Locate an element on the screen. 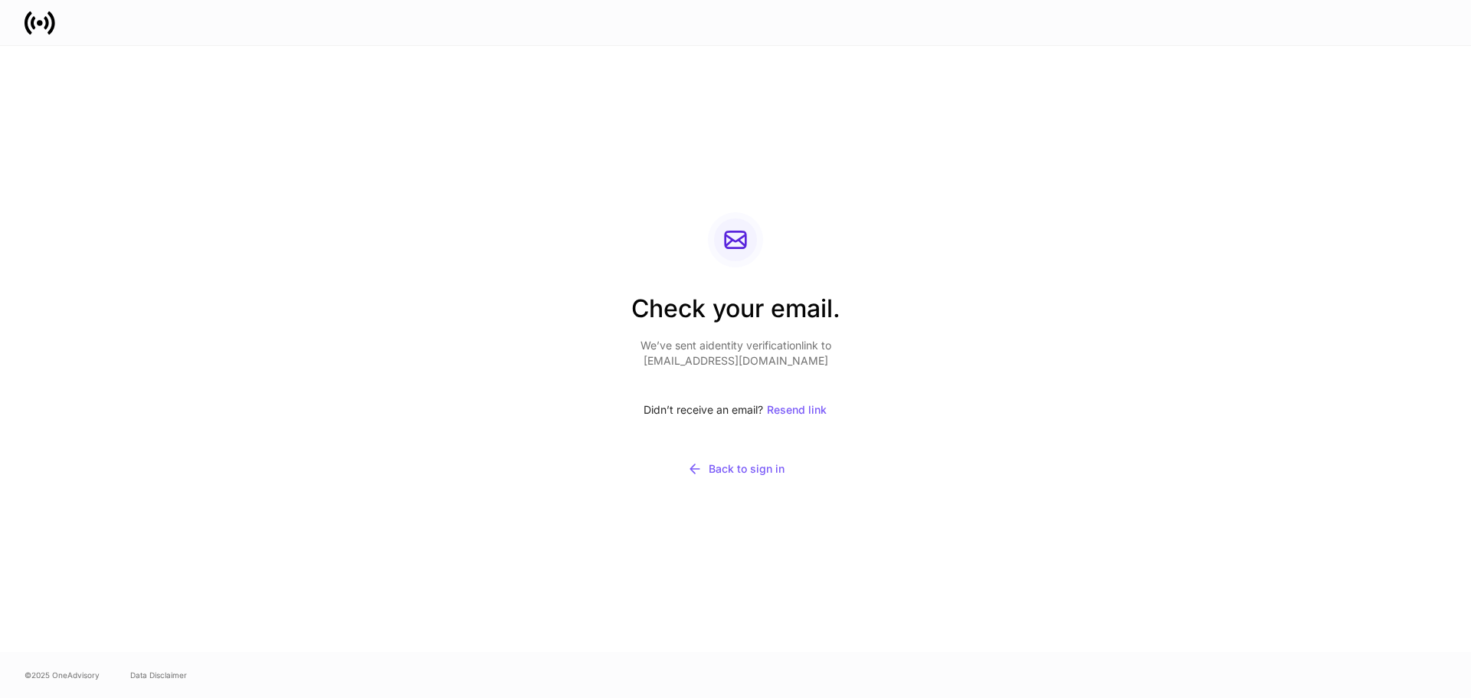 This screenshot has height=698, width=1471. button: Resend link is located at coordinates (797, 410).